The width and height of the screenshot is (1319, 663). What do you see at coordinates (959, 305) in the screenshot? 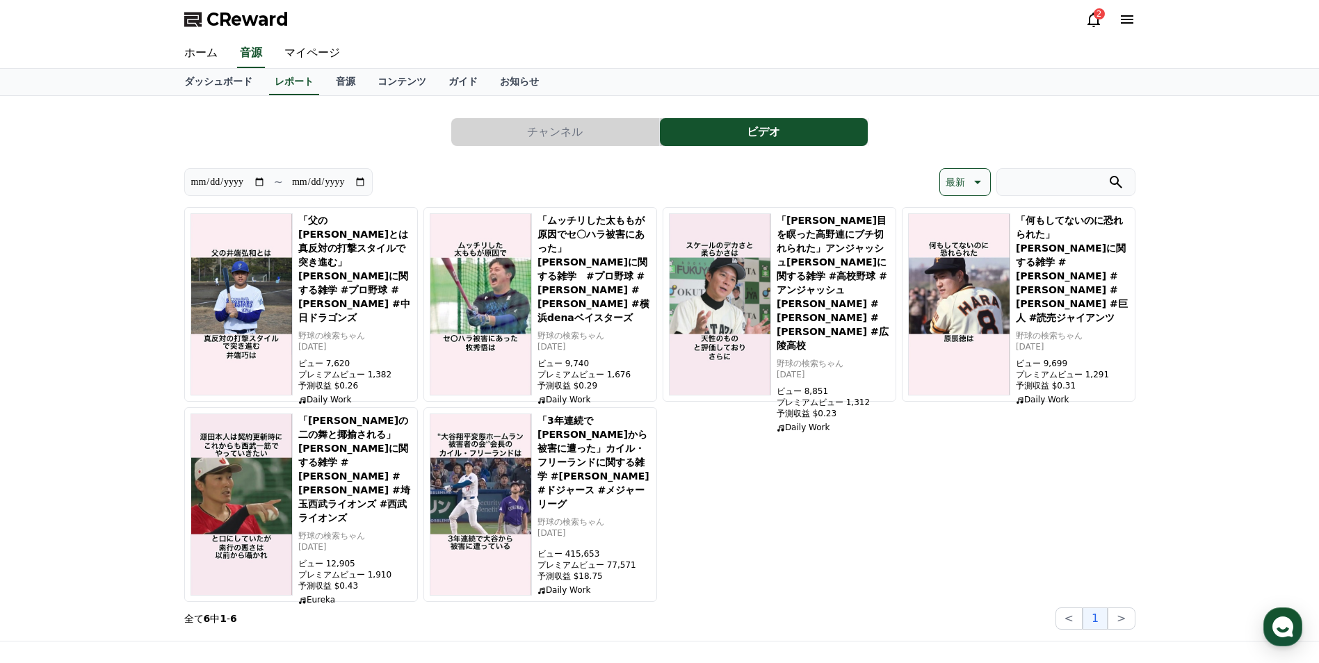
I see `img: 「何もしてないのに恐れられた」原辰徳に関する雑学 #原辰徳 #松井秀喜 #落合博満 #巨人 #読売ジャイアンツ` at bounding box center [959, 305].